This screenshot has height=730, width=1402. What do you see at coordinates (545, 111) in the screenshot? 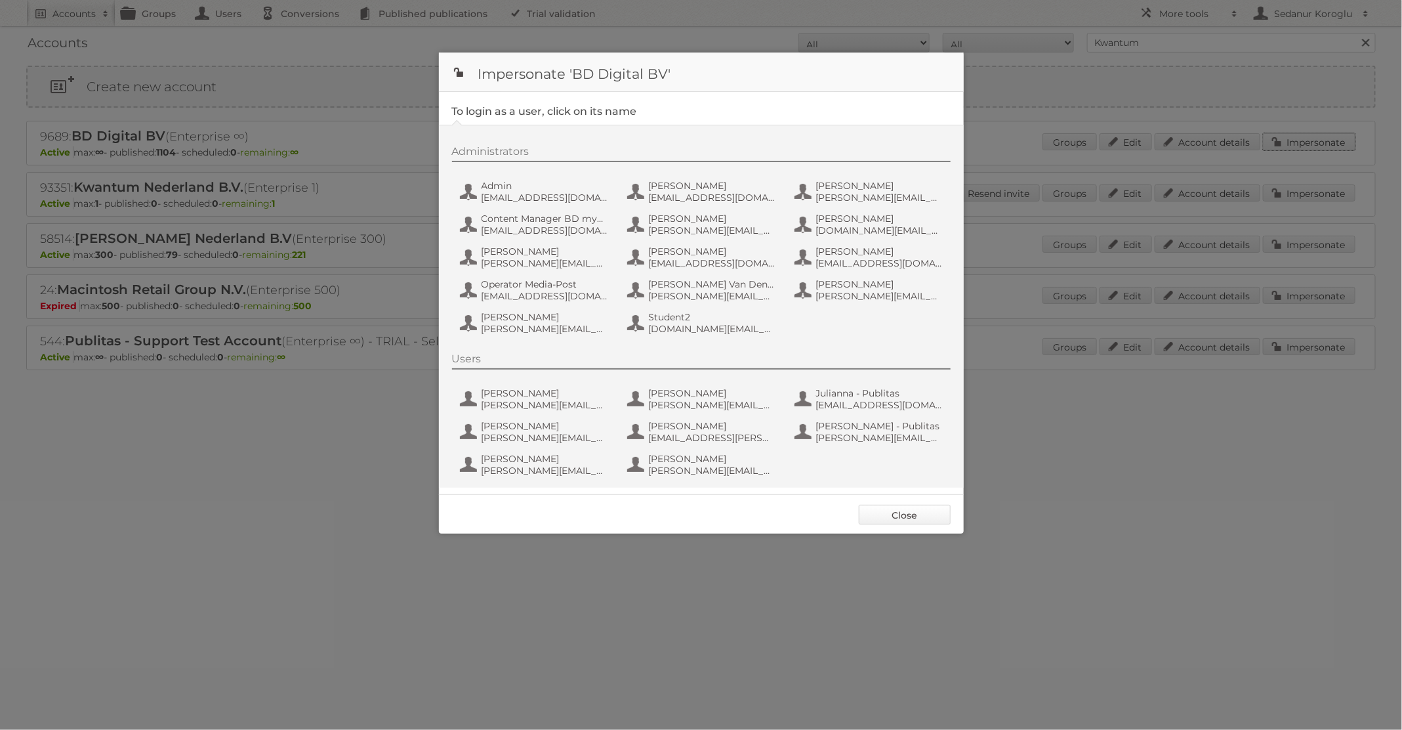
I see `legend: To login as a user, click on its name` at bounding box center [545, 111].